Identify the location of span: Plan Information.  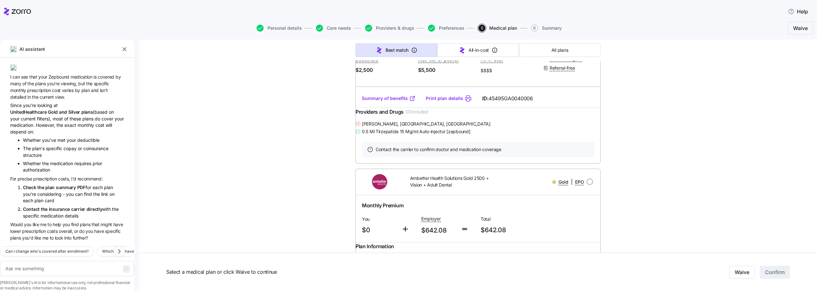
(375, 246).